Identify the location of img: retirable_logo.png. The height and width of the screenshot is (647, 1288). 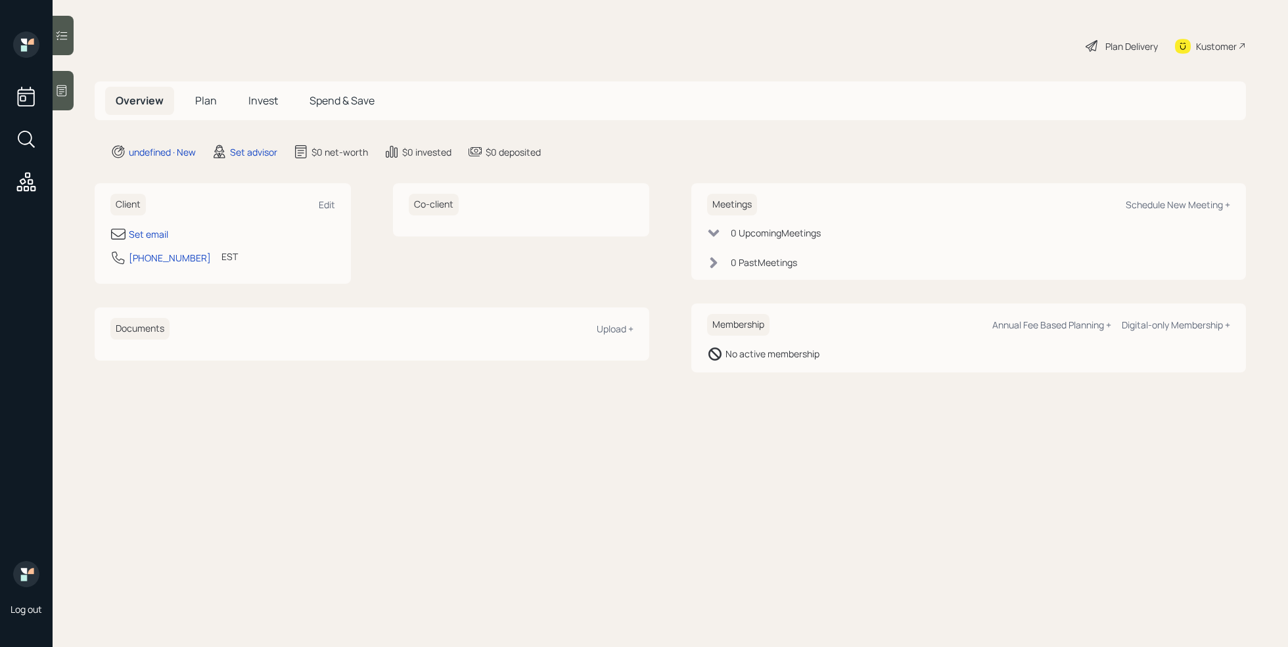
(26, 574).